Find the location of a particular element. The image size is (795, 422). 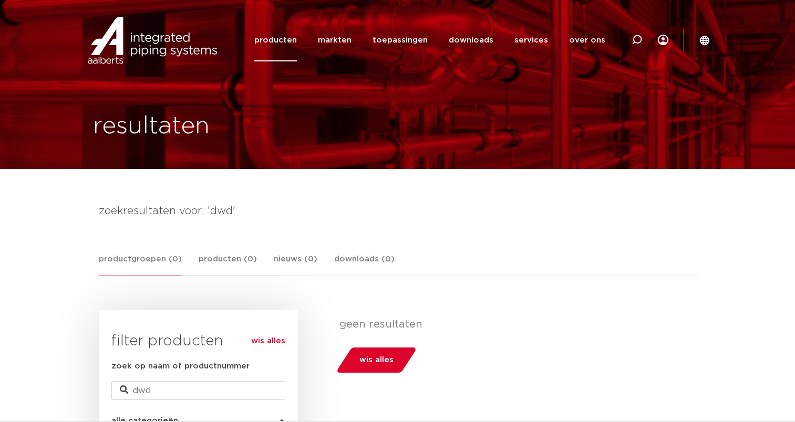

a: markten is located at coordinates (335, 40).